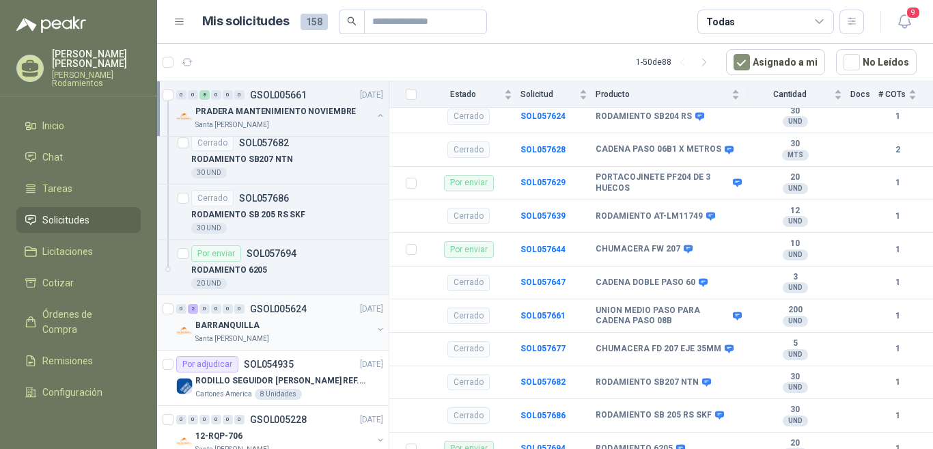  I want to click on a: SOL057682, so click(543, 382).